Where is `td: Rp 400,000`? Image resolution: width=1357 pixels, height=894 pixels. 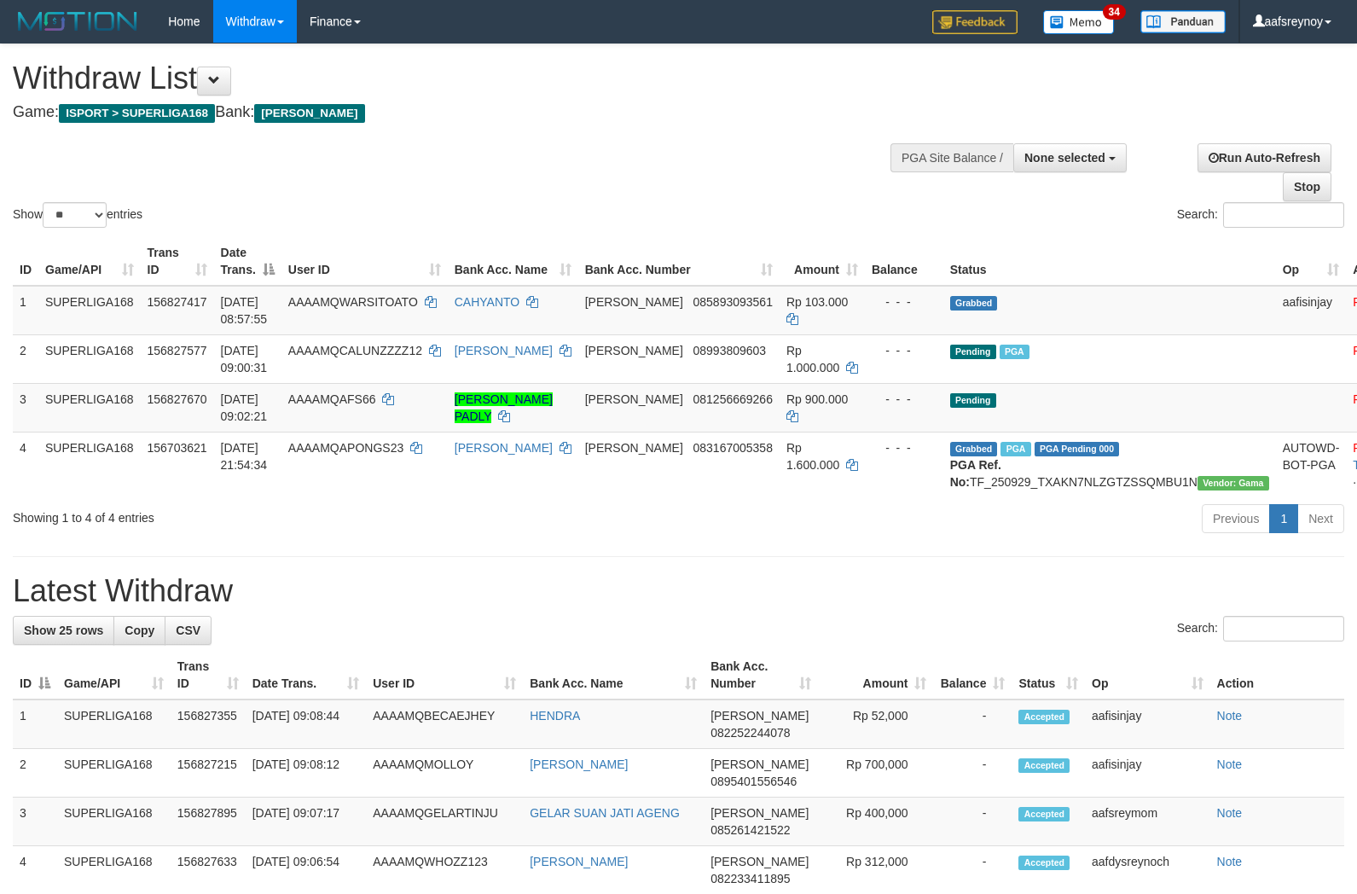
td: Rp 400,000 is located at coordinates (876, 822).